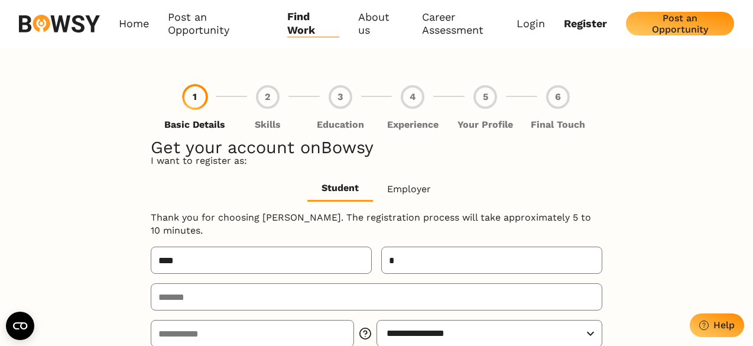 This screenshot has width=753, height=346. What do you see at coordinates (195, 97) in the screenshot?
I see `div: 1` at bounding box center [195, 97].